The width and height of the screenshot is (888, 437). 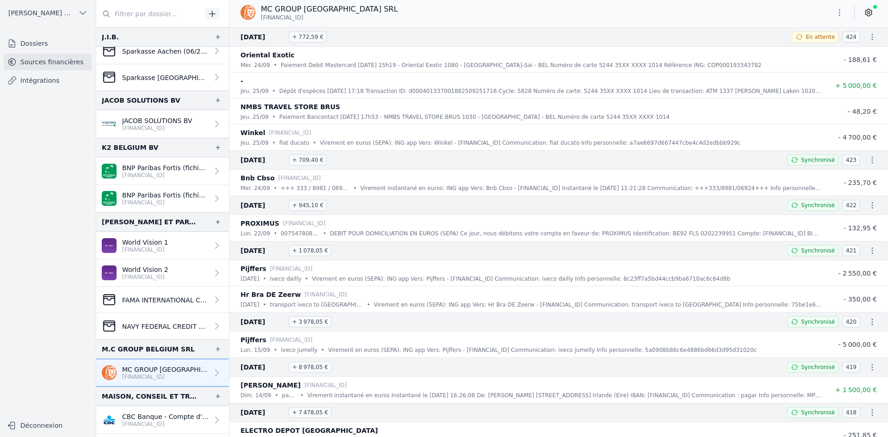 I want to click on p: jeu. 25/09, so click(x=254, y=117).